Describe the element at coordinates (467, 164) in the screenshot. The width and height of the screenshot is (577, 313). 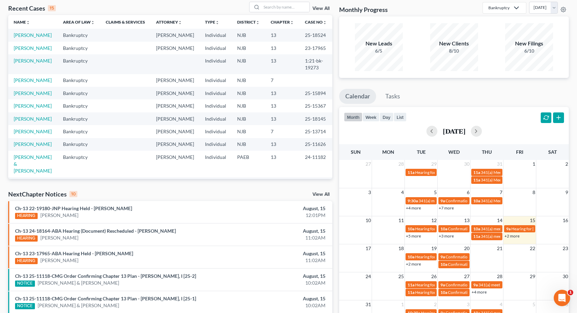
I see `span: 30` at that location.